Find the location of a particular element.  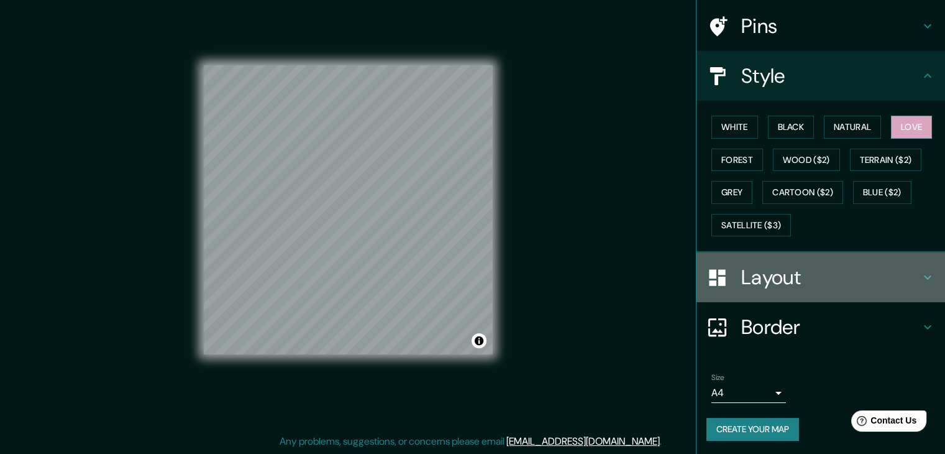

div: A4 is located at coordinates (749, 393).